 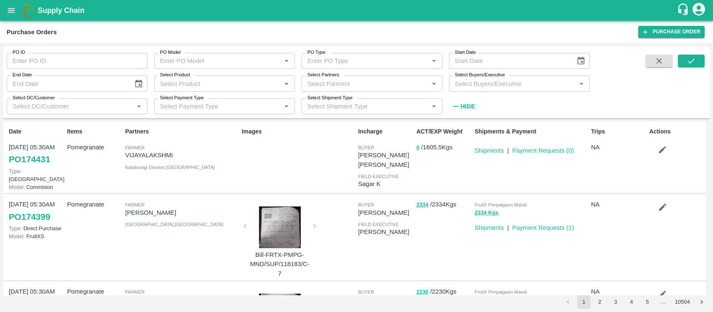 What do you see at coordinates (212, 106) in the screenshot?
I see `input: Select Payment Type` at bounding box center [212, 106].